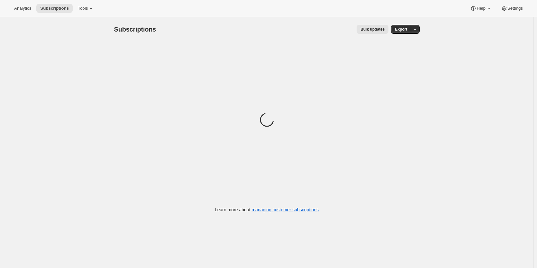 Image resolution: width=537 pixels, height=268 pixels. Describe the element at coordinates (373, 29) in the screenshot. I see `span: Bulk updates` at that location.